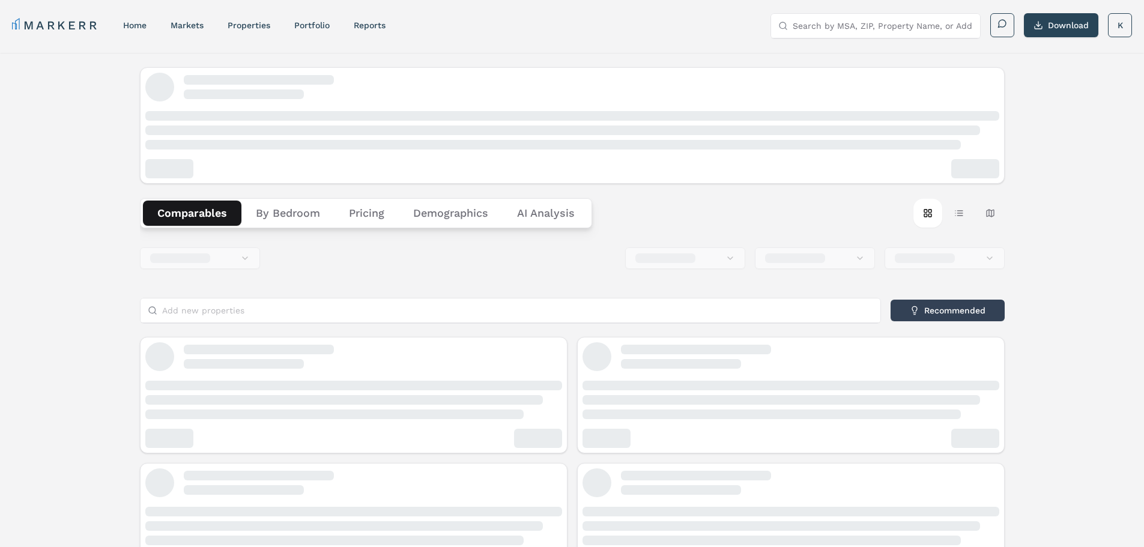 This screenshot has width=1144, height=547. What do you see at coordinates (249, 25) in the screenshot?
I see `a: properties` at bounding box center [249, 25].